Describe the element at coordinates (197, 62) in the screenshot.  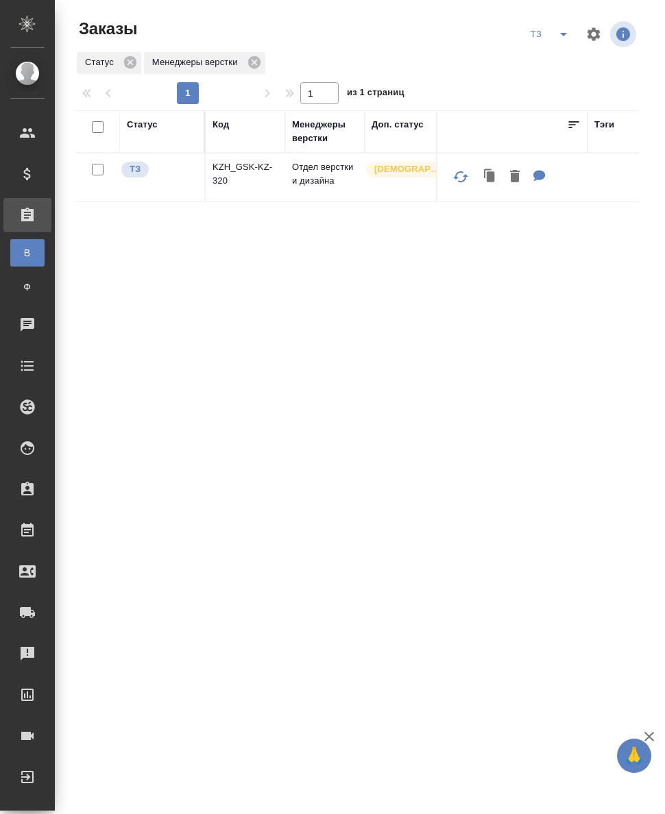
I see `p: Менеджеры верстки` at that location.